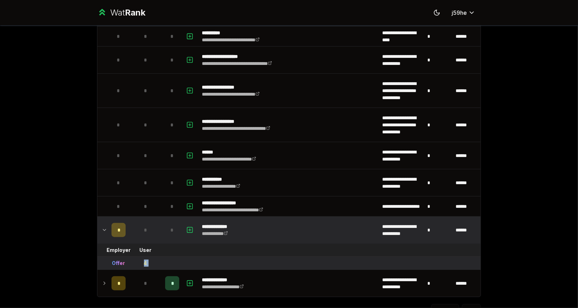 The image size is (578, 308). Describe the element at coordinates (121, 13) in the screenshot. I see `a: WatRank` at that location.